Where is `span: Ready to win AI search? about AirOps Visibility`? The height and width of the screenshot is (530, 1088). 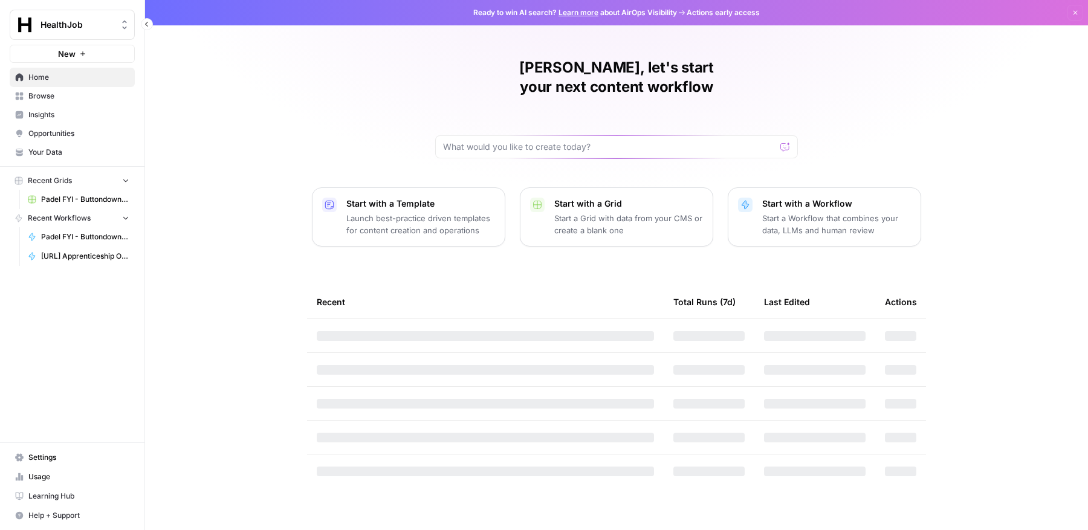
span: Ready to win AI search? about AirOps Visibility is located at coordinates (575, 13).